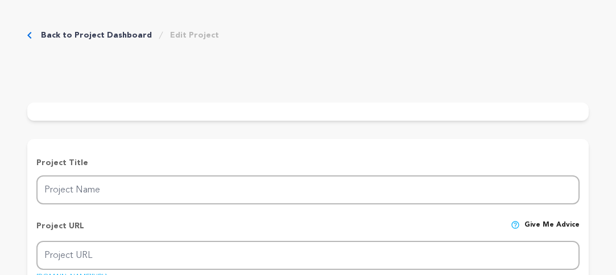  I want to click on img: help-circle.svg, so click(515, 225).